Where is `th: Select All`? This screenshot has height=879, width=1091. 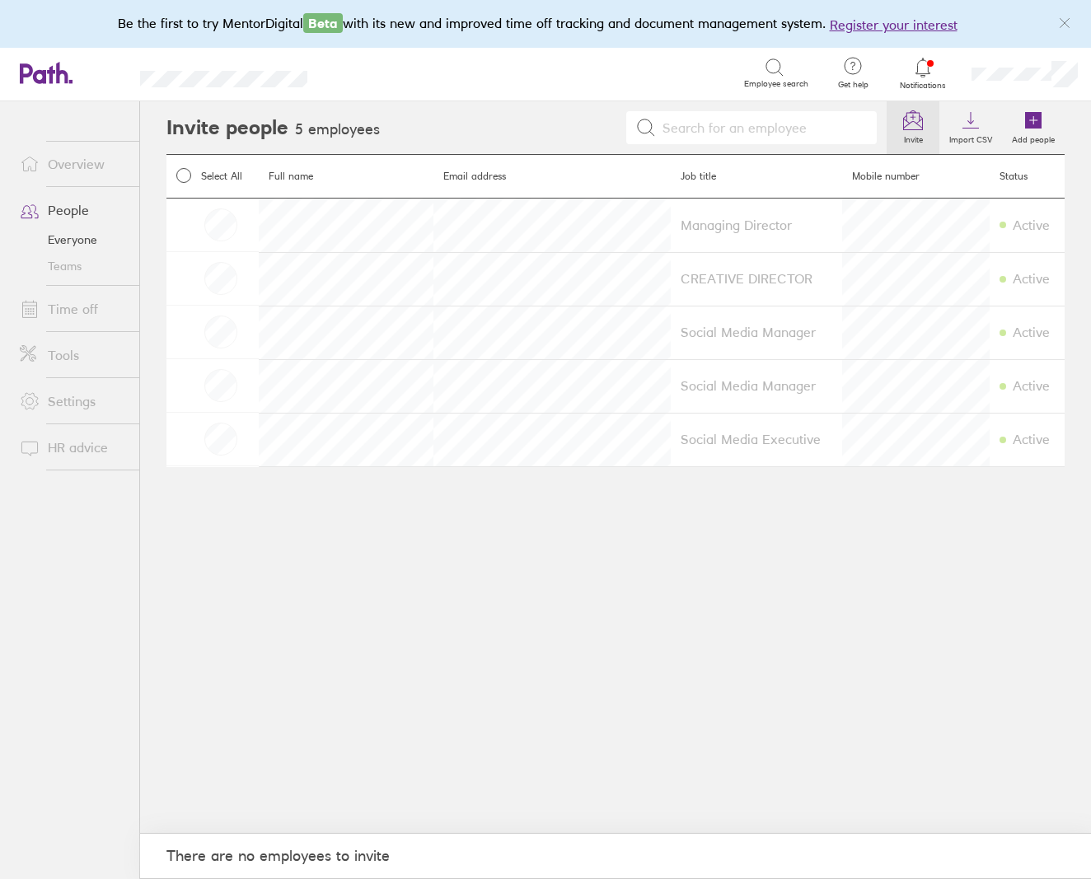
th: Select All is located at coordinates (213, 176).